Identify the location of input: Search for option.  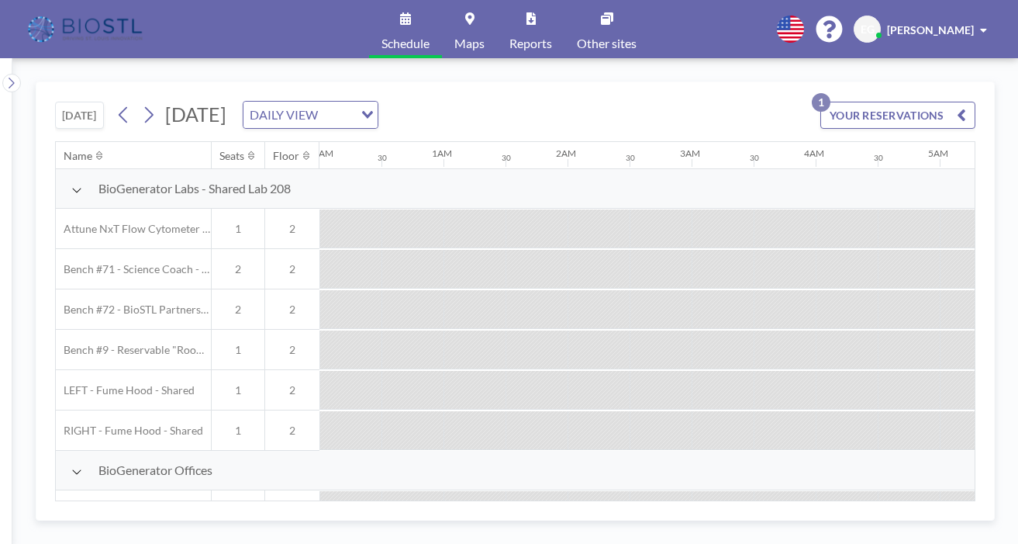
(337, 115).